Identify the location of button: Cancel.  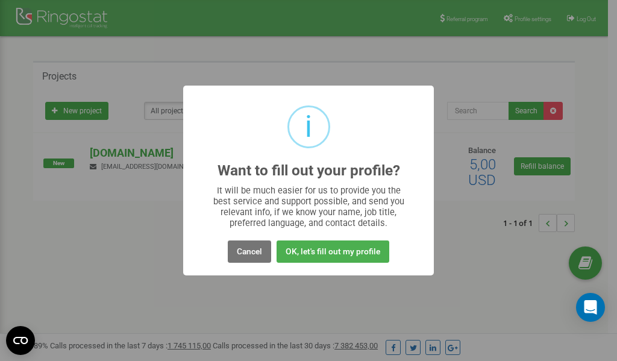
(249, 251).